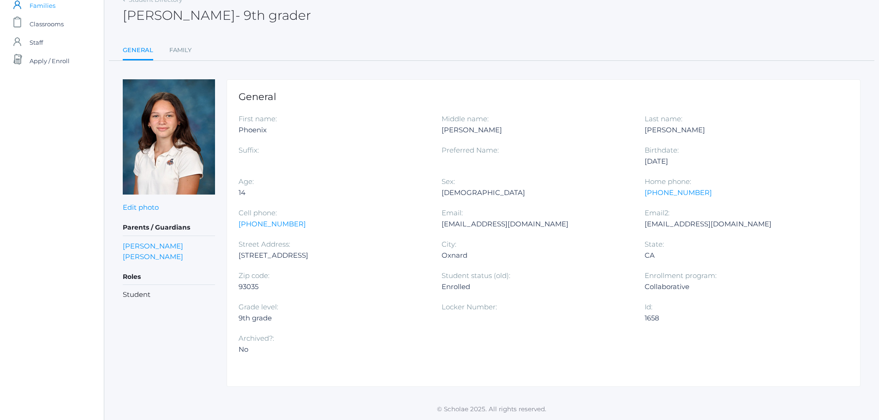 The image size is (879, 420). Describe the element at coordinates (180, 50) in the screenshot. I see `a: Family` at that location.